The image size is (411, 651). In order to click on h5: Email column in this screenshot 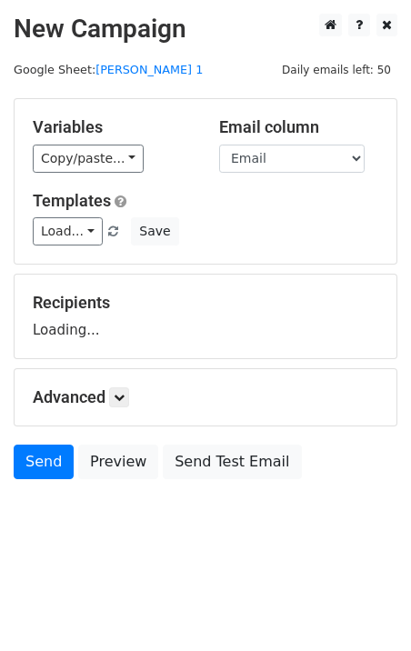, I will do `click(298, 127)`.